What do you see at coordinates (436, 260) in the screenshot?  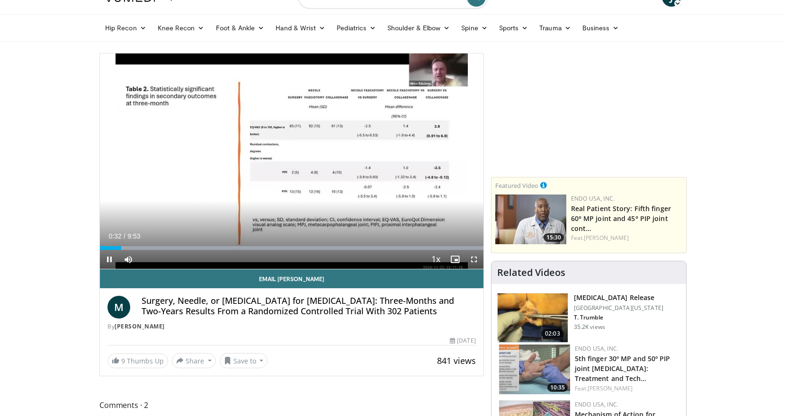 I see `button: Playback Rate` at bounding box center [436, 260].